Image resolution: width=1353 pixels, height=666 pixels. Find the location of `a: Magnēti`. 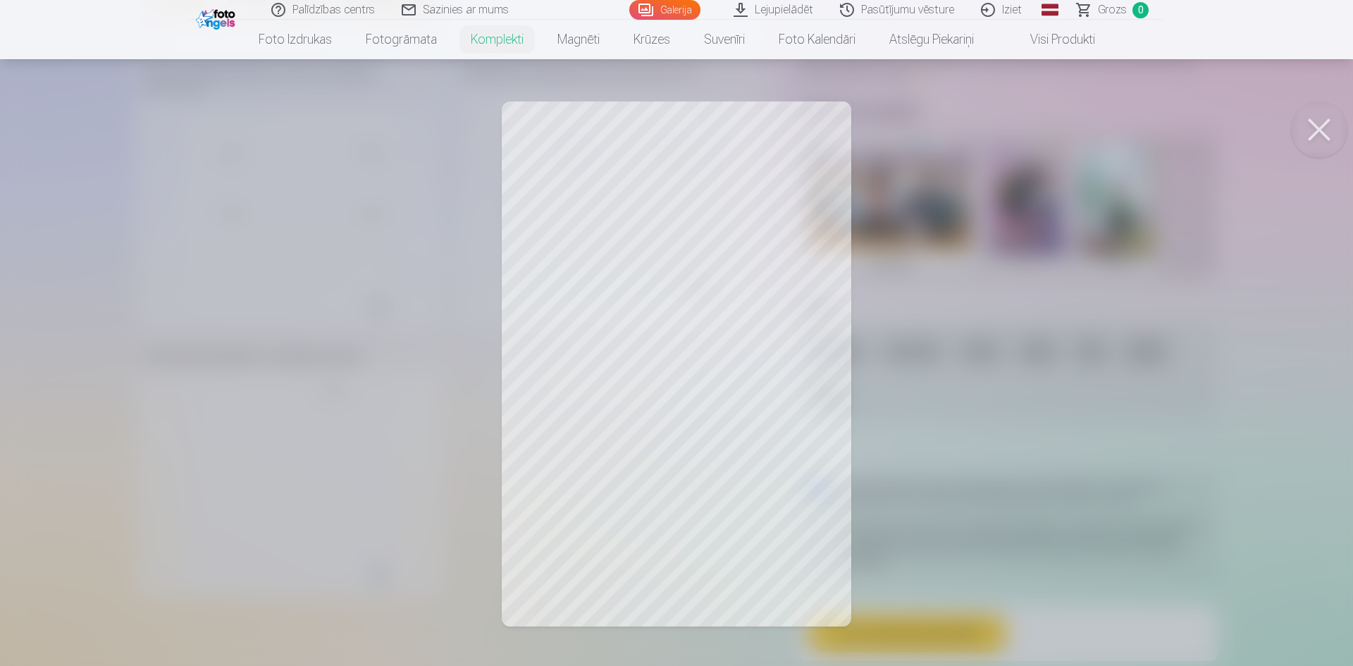

a: Magnēti is located at coordinates (578, 39).